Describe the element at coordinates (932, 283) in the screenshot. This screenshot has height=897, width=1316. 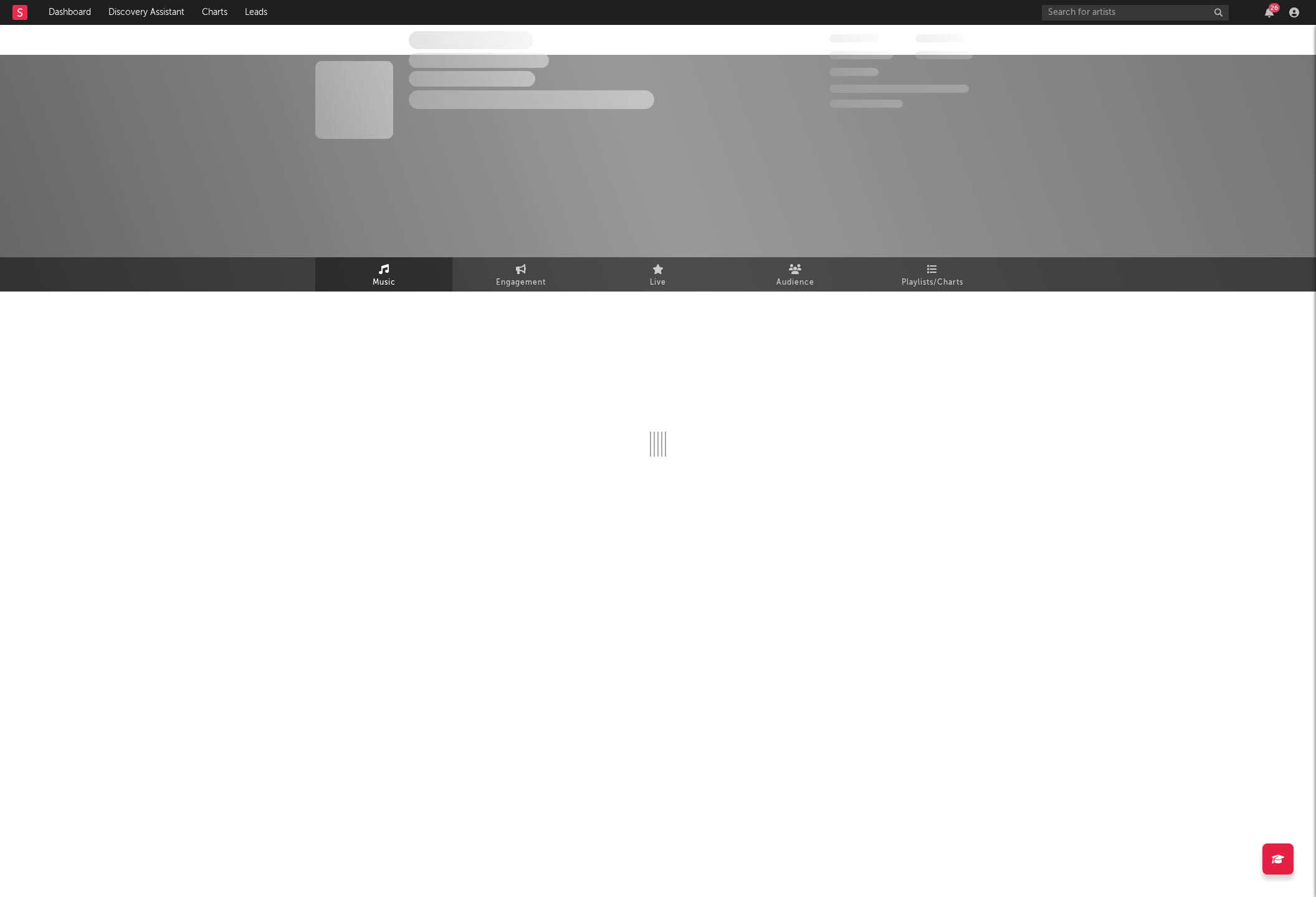
I see `span: Playlists/Charts` at that location.